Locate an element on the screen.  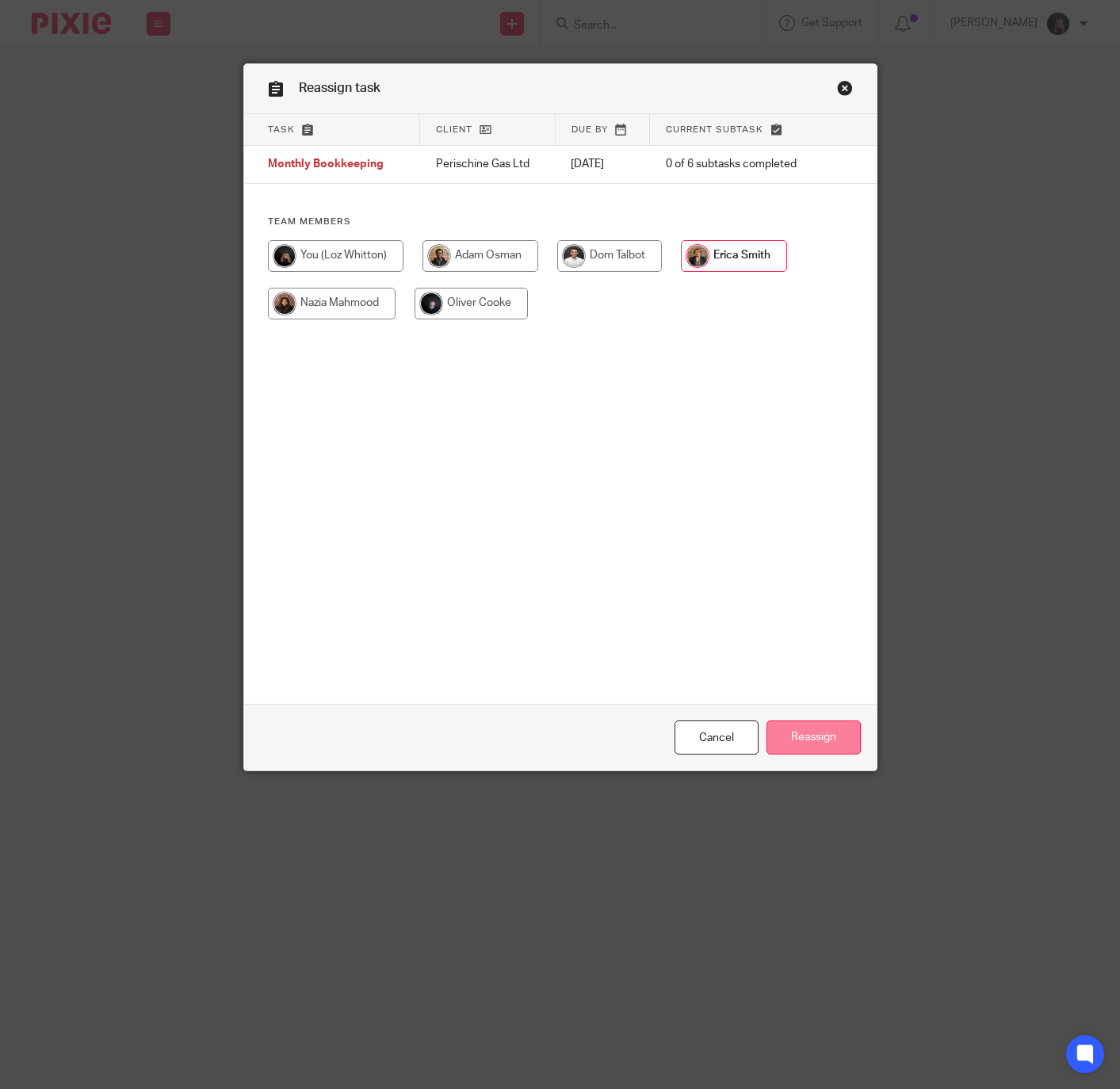
span: Monthly Bookkeeping is located at coordinates (326, 165).